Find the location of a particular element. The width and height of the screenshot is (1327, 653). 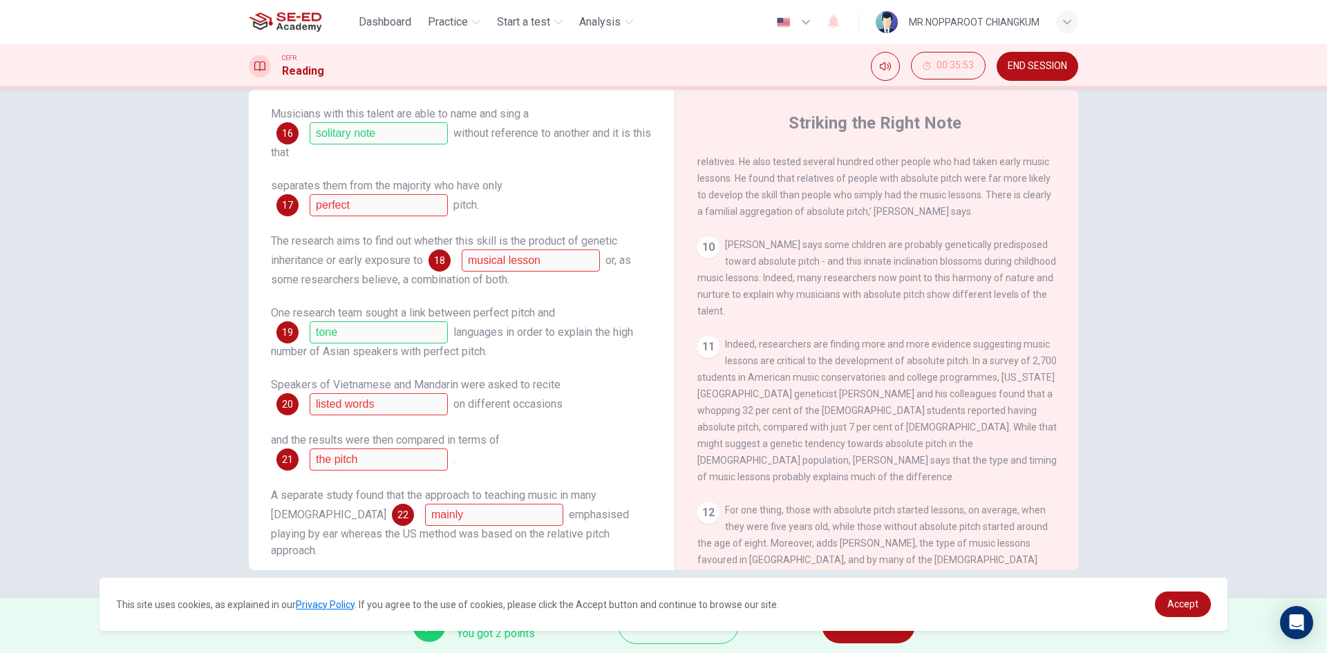

span: This site uses cookies, as explained in our . If you agree to the use of cookies, please click th... is located at coordinates (447, 605).